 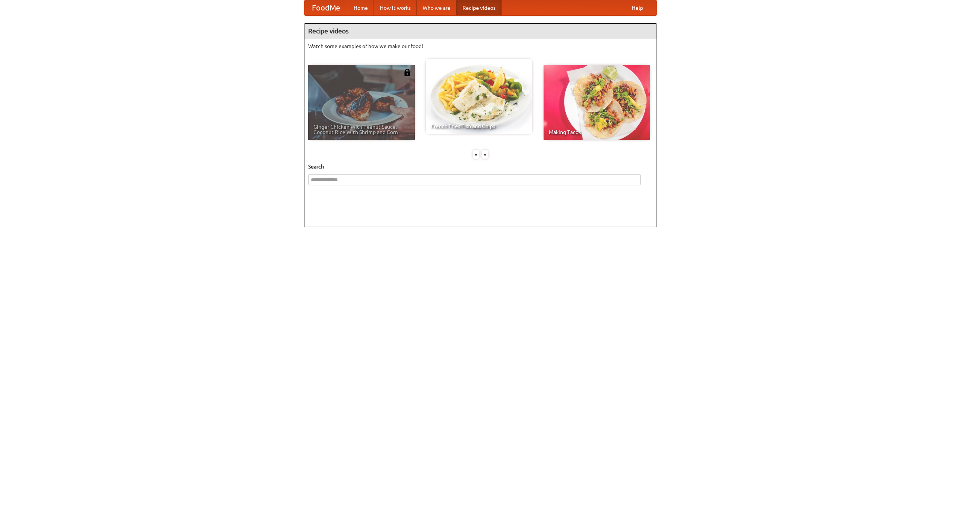 What do you see at coordinates (407, 72) in the screenshot?
I see `img: 483408.png` at bounding box center [407, 72].